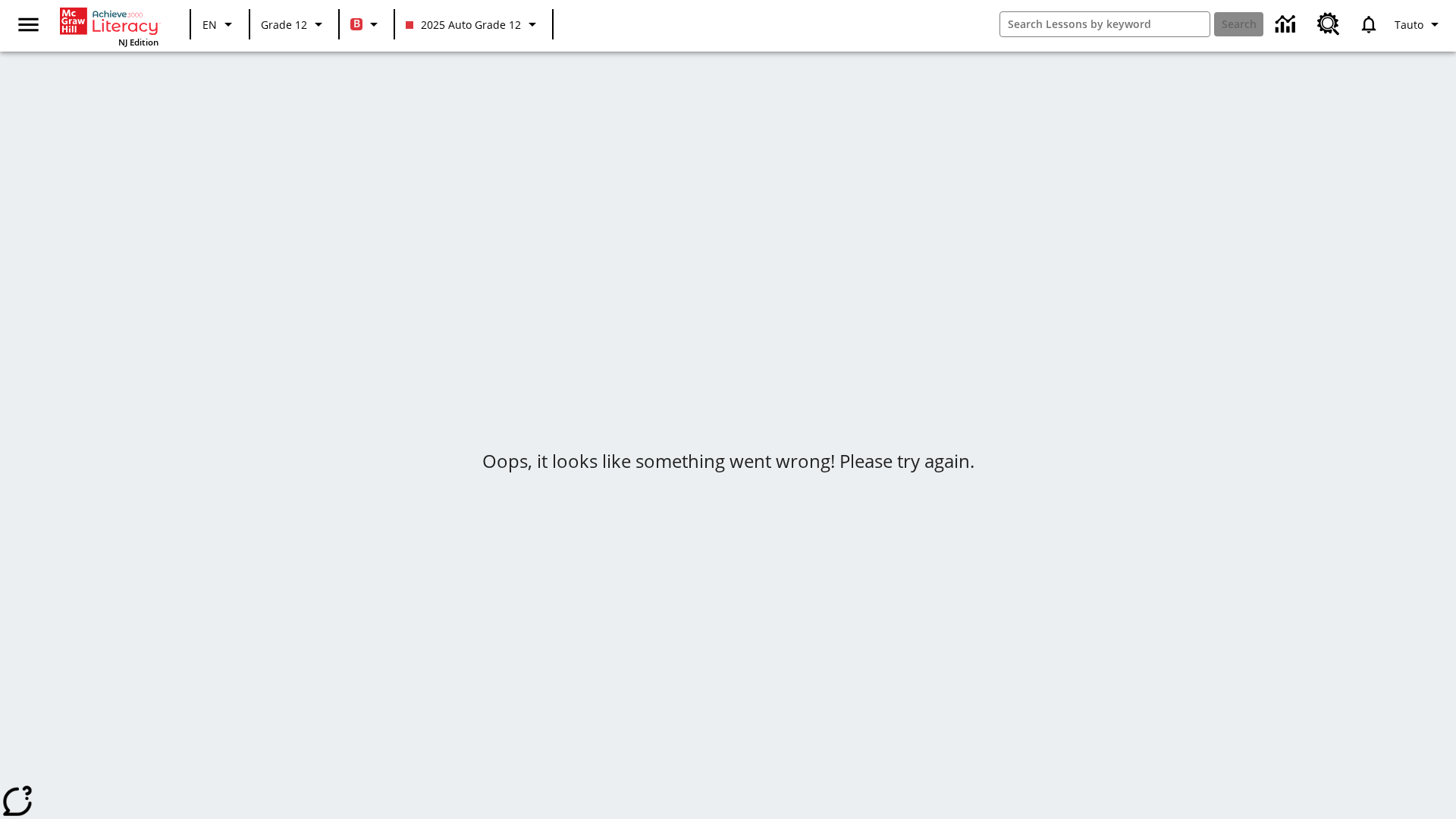  Describe the element at coordinates (366, 24) in the screenshot. I see `button: Boost Class color is red. Change class color` at that location.